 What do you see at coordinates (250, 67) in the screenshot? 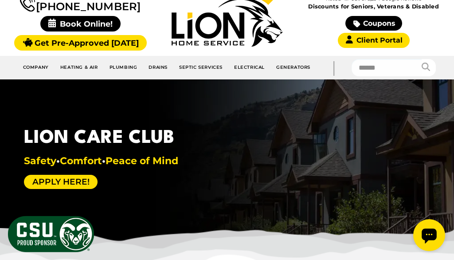
I see `a: Electrical` at bounding box center [250, 67].